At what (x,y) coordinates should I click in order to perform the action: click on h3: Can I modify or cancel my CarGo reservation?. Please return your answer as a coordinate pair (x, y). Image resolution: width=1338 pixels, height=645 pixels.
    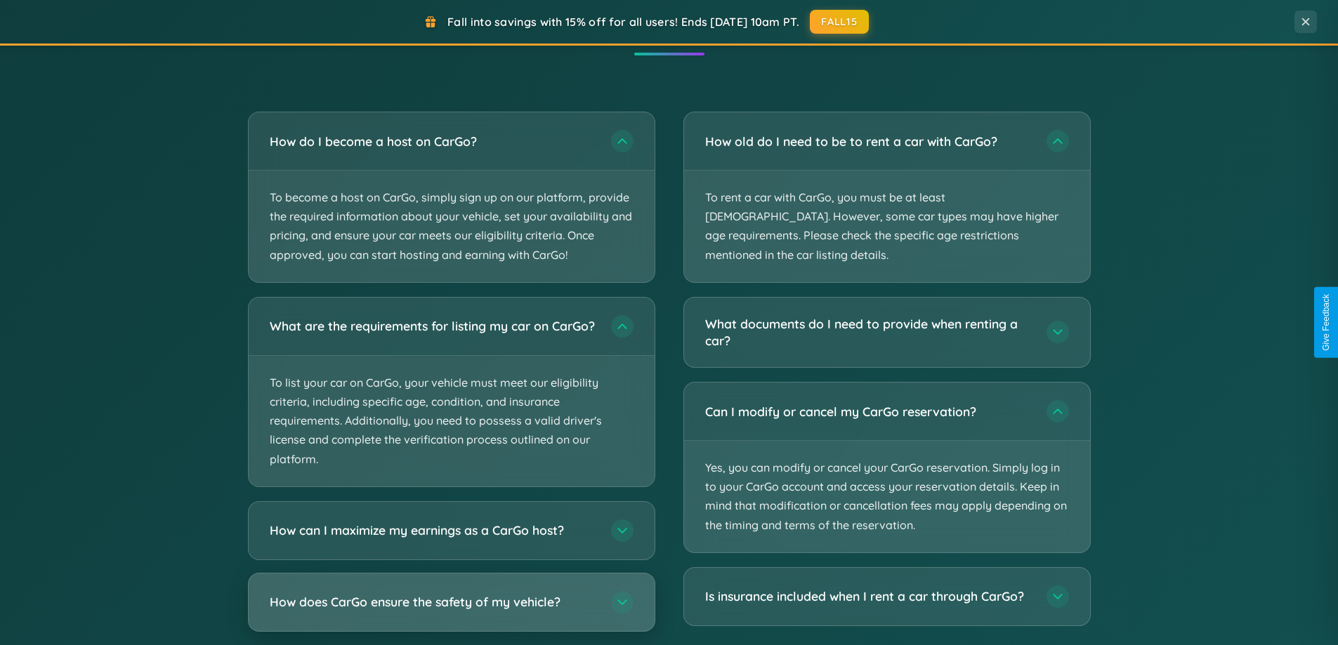
    Looking at the image, I should click on (869, 412).